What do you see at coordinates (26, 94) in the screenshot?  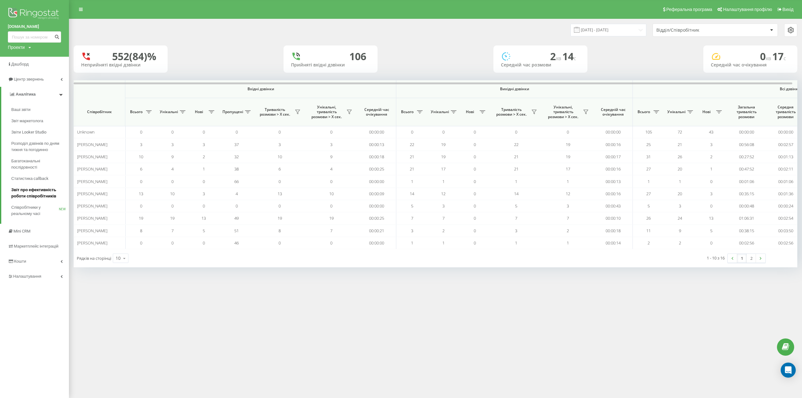 I see `span: Аналiтика` at bounding box center [26, 94].